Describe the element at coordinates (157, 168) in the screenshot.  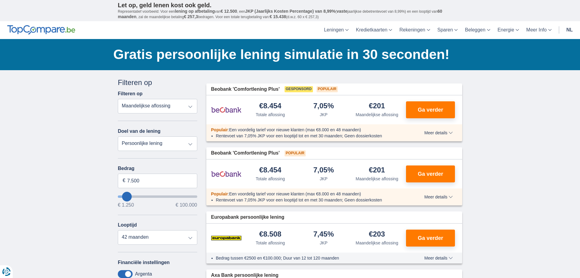
I see `label: Bedrag` at that location.